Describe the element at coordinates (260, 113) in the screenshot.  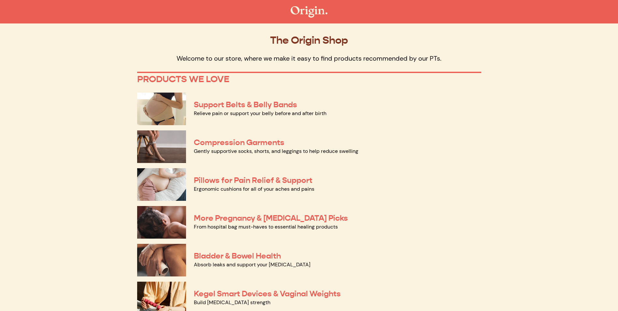
I see `a: Relieve pain or support your belly before and after birth` at that location.